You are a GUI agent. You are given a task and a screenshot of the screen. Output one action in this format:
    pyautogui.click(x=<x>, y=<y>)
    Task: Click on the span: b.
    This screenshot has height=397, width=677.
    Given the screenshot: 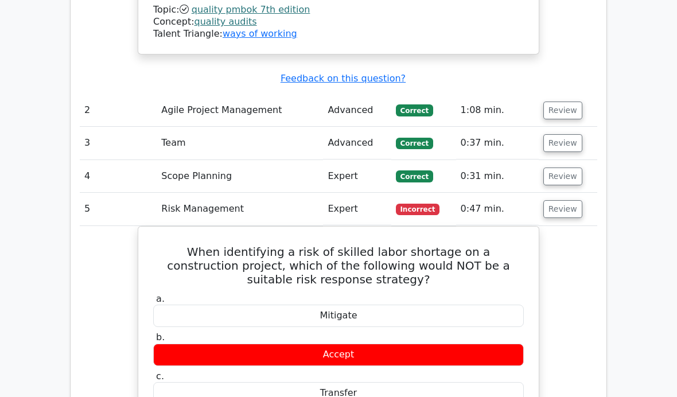 What is the action you would take?
    pyautogui.click(x=160, y=337)
    